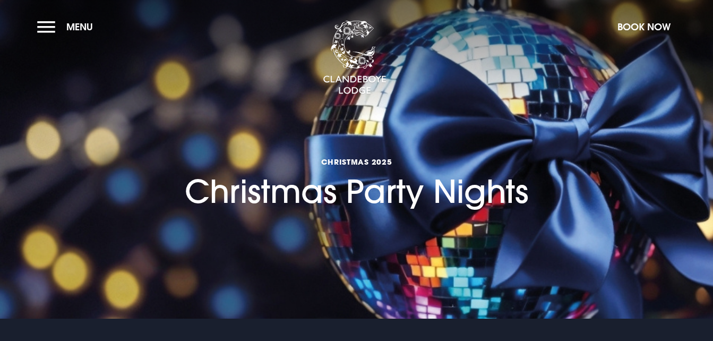 Image resolution: width=713 pixels, height=341 pixels. What do you see at coordinates (355, 58) in the screenshot?
I see `img: Clandeboye Lodge` at bounding box center [355, 58].